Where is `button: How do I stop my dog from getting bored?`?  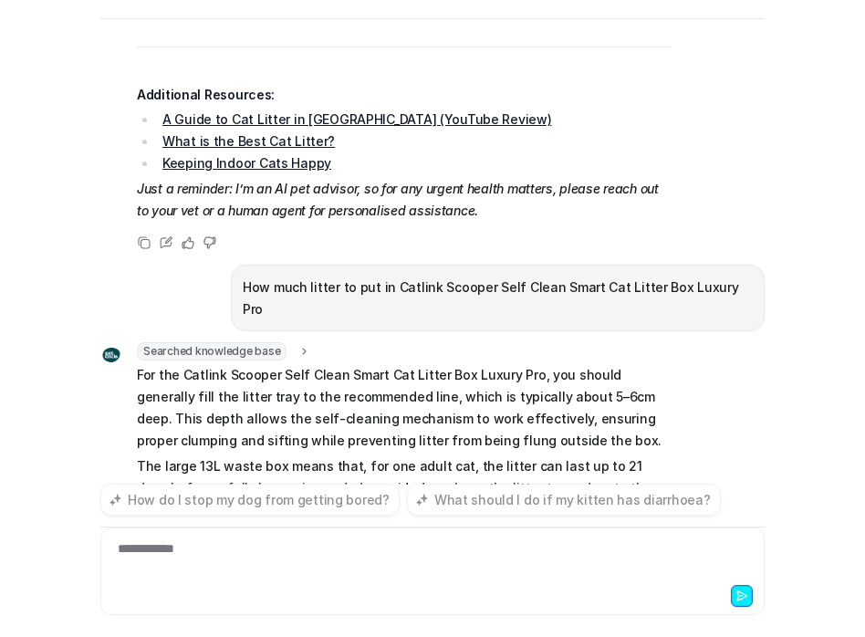 button: How do I stop my dog from getting bored? is located at coordinates (250, 499).